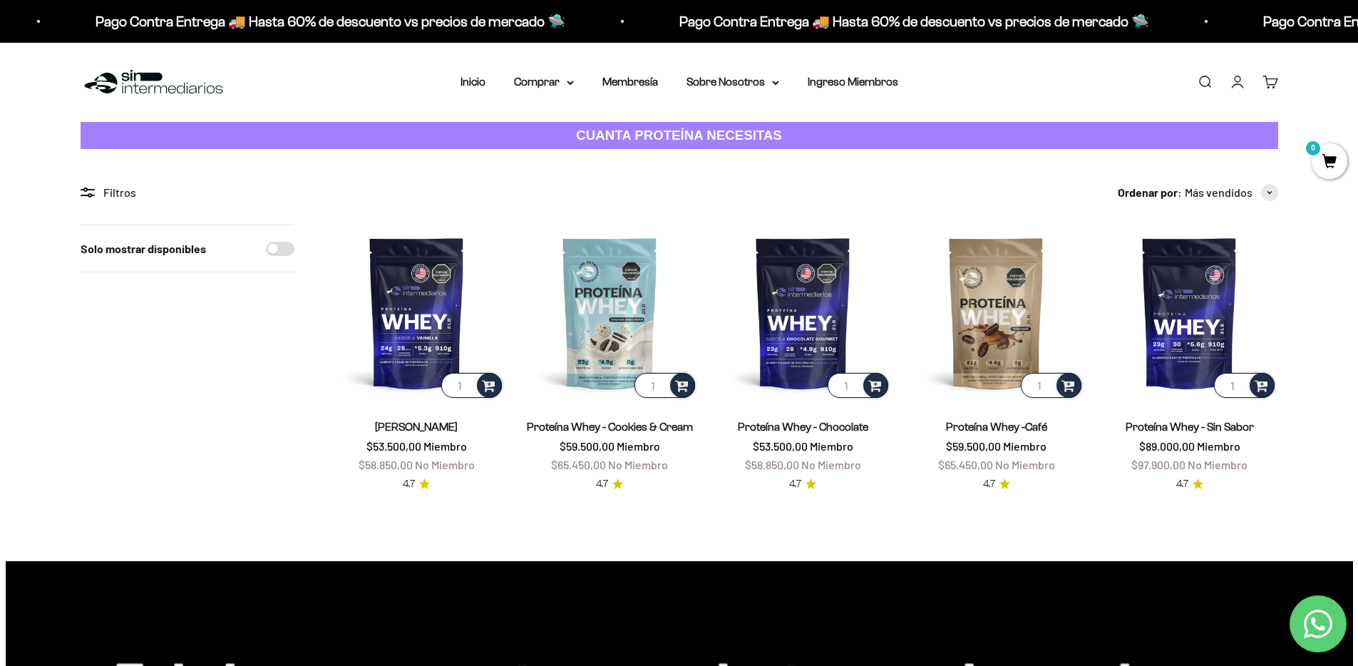  What do you see at coordinates (733, 82) in the screenshot?
I see `summary: Sobre Nosotros` at bounding box center [733, 82].